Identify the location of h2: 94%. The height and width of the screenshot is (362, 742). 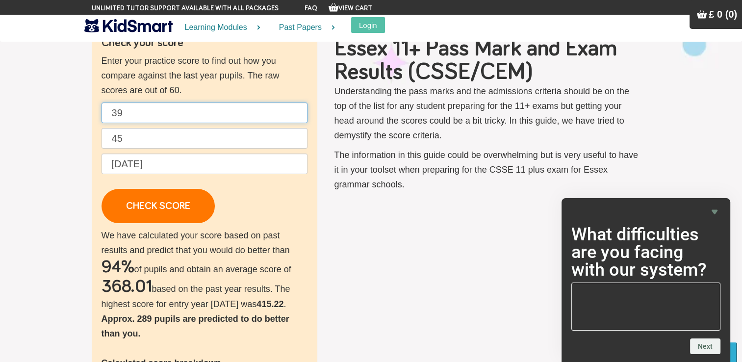
(118, 267).